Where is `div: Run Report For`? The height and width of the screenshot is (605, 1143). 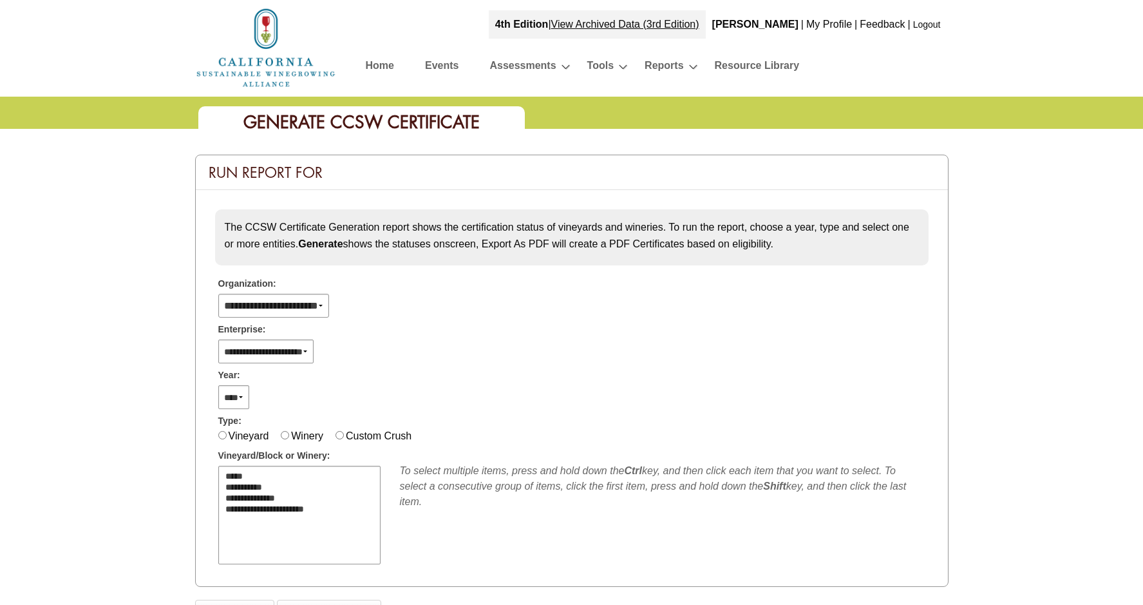
div: Run Report For is located at coordinates (572, 173).